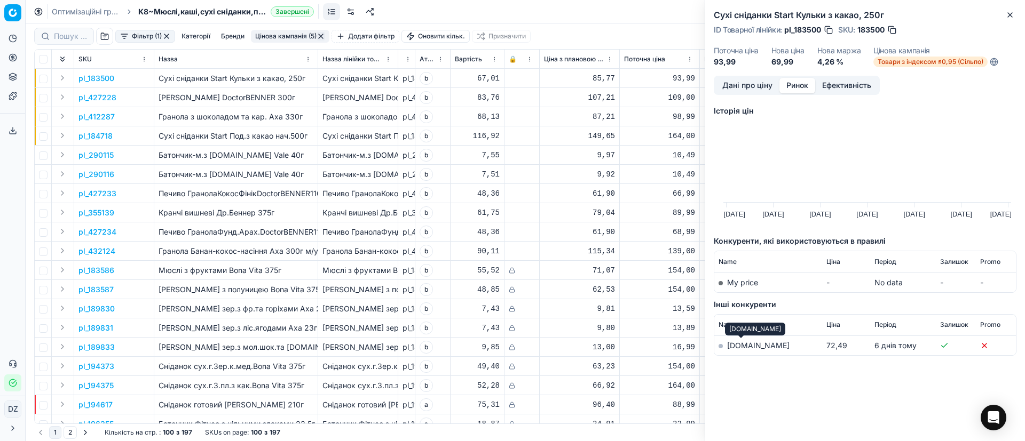 The image size is (1025, 441). Describe the element at coordinates (739, 194) in the screenshot. I see `div: 63,99` at that location.